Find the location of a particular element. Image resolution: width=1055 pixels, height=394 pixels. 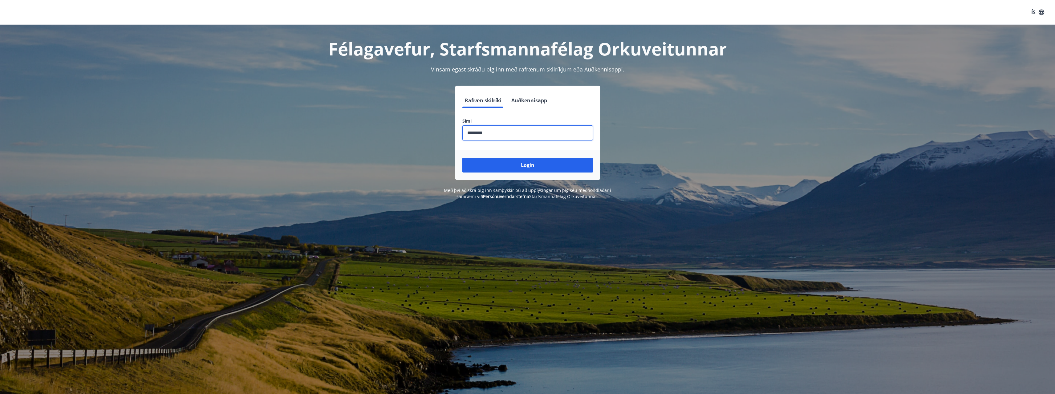

a: Persónuverndarstefna is located at coordinates (506, 196).